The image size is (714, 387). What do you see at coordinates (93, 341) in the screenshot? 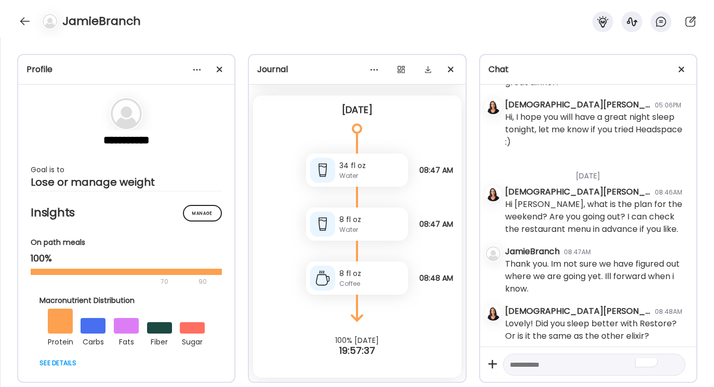
I see `div: carbs` at bounding box center [93, 341].